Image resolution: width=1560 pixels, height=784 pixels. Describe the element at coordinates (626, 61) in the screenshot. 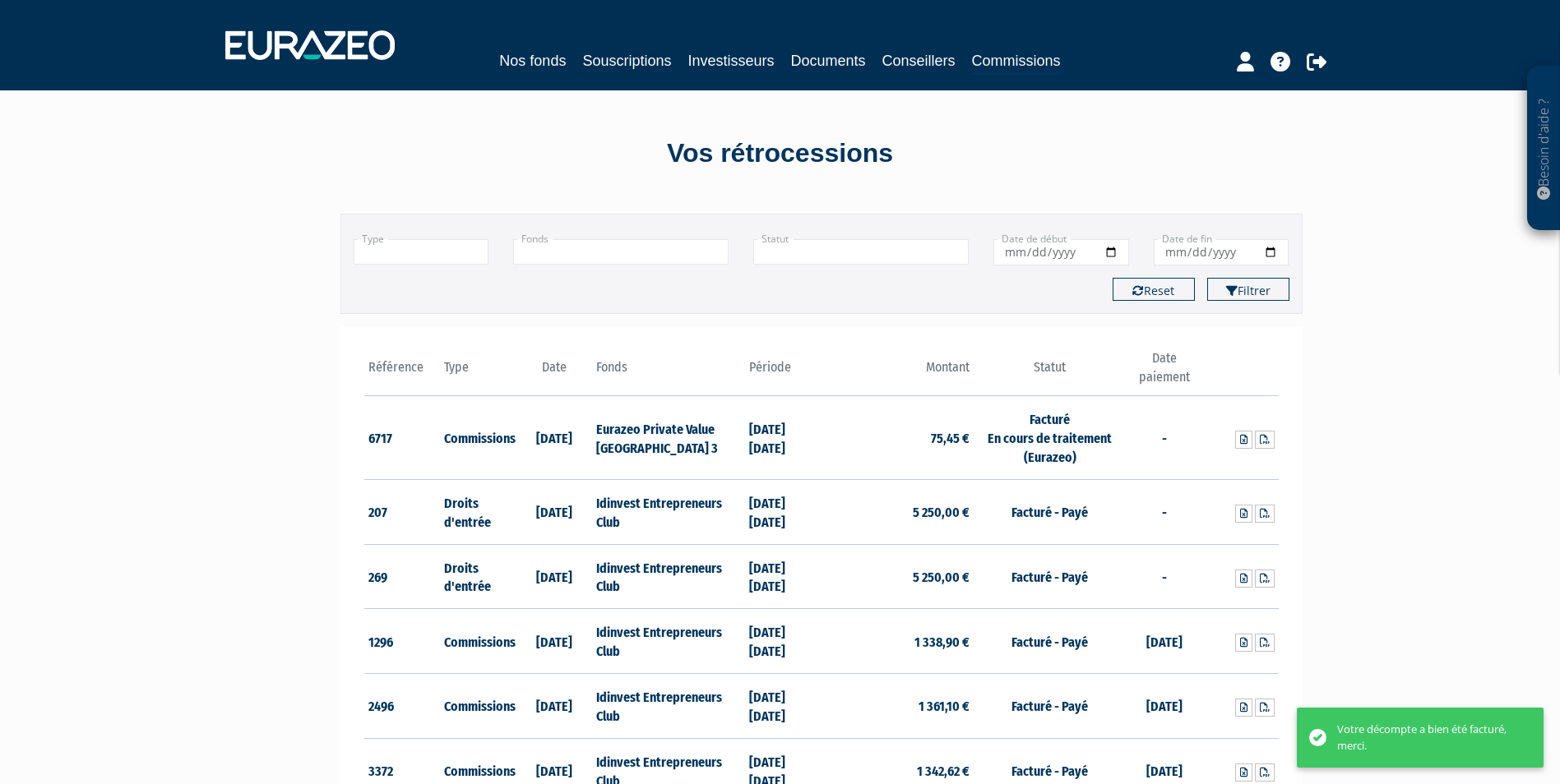

I see `a: Souscriptions` at that location.